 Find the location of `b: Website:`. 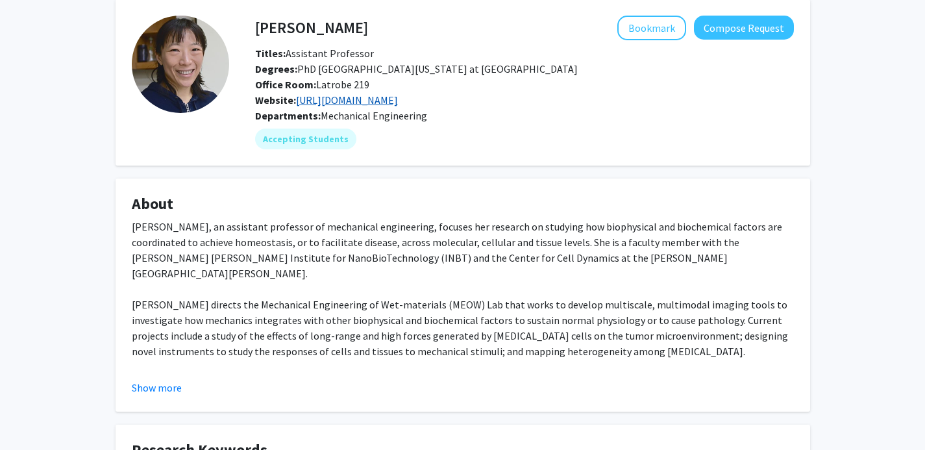

b: Website: is located at coordinates (275, 100).